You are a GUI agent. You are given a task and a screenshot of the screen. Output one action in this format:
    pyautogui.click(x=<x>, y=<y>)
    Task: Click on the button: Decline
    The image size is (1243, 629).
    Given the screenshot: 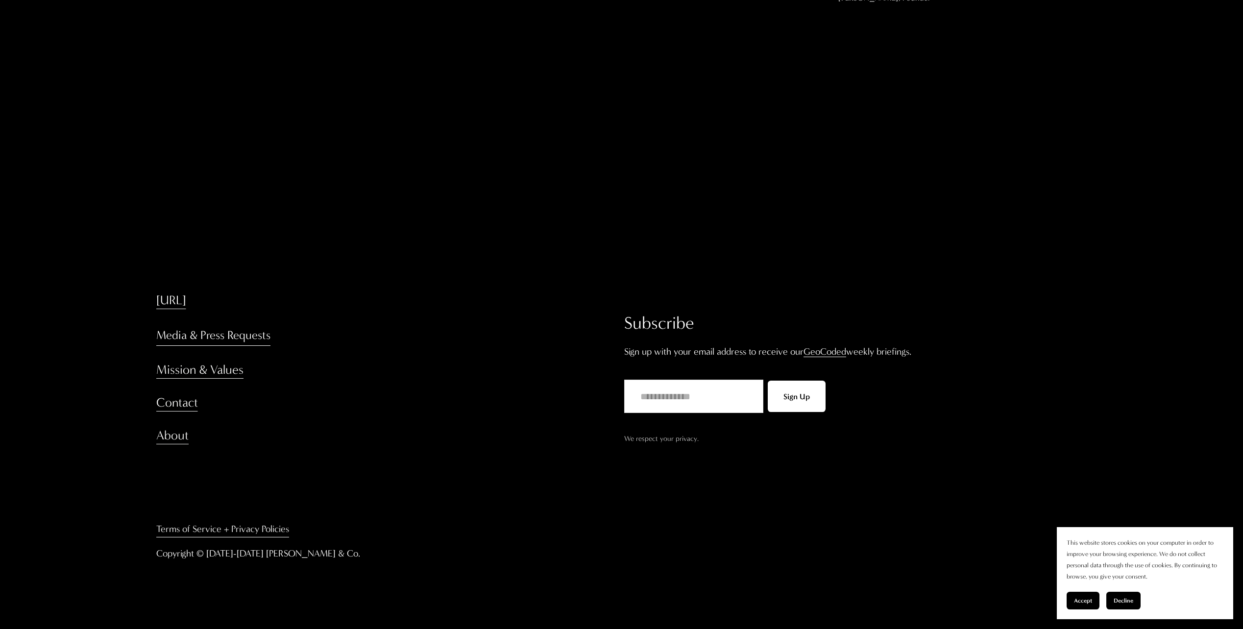 What is the action you would take?
    pyautogui.click(x=1124, y=601)
    